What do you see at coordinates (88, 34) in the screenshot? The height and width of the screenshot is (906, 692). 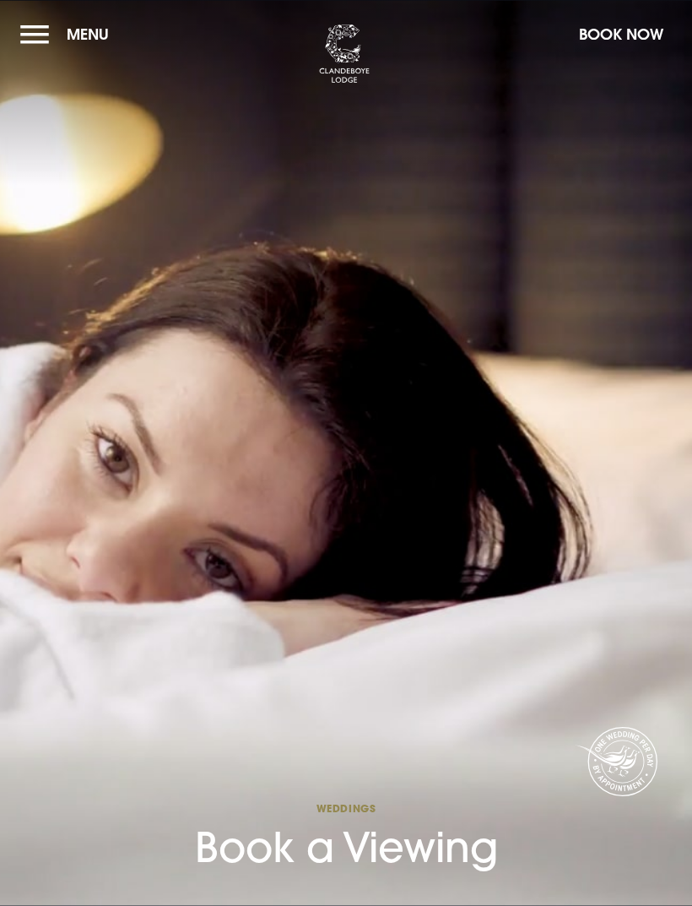 I see `span: Menu` at bounding box center [88, 34].